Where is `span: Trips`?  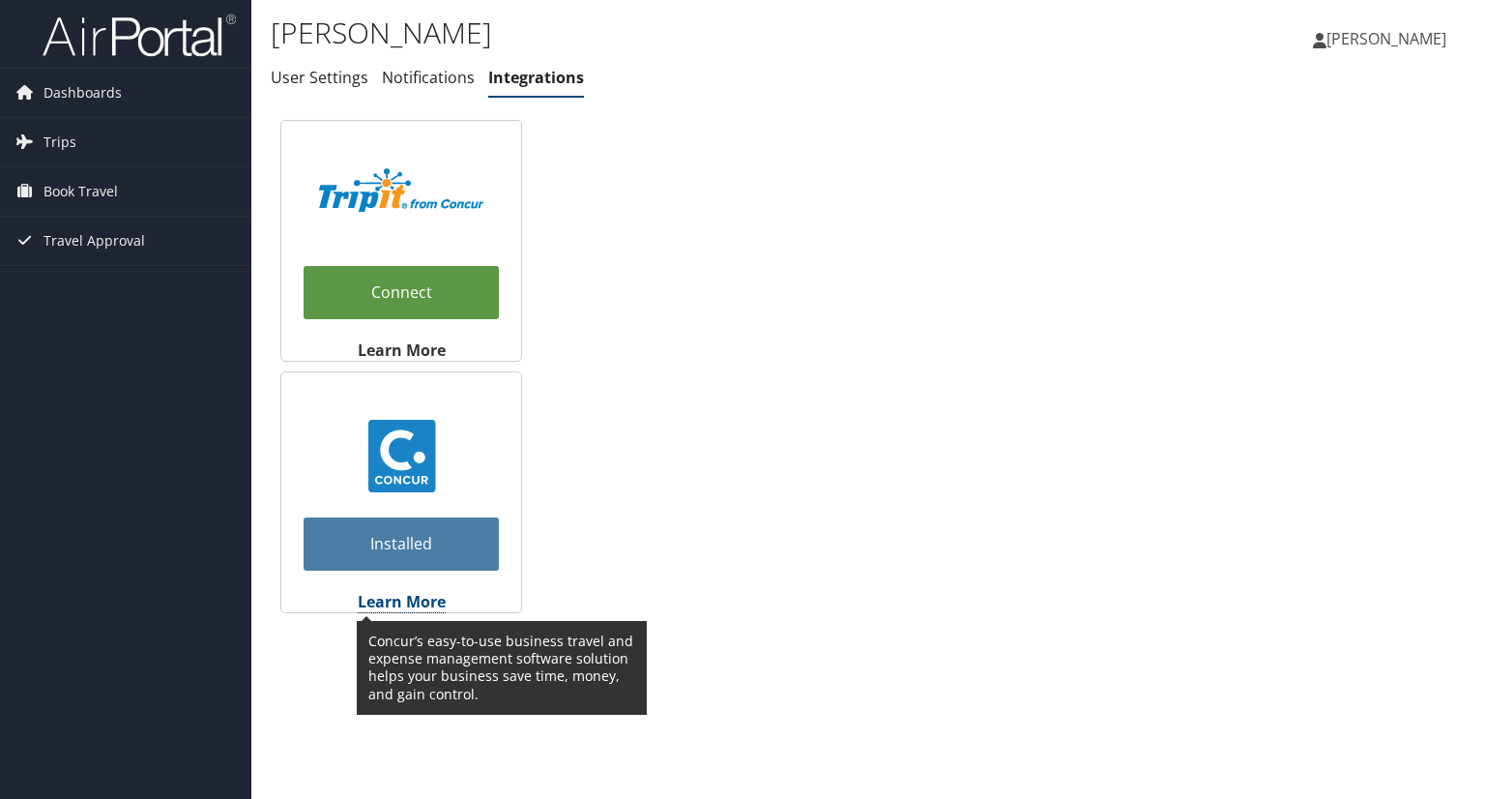
span: Trips is located at coordinates (60, 142).